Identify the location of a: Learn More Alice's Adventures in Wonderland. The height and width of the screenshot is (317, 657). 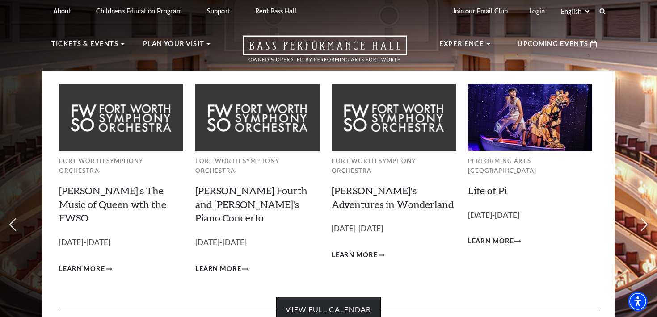
(358, 255).